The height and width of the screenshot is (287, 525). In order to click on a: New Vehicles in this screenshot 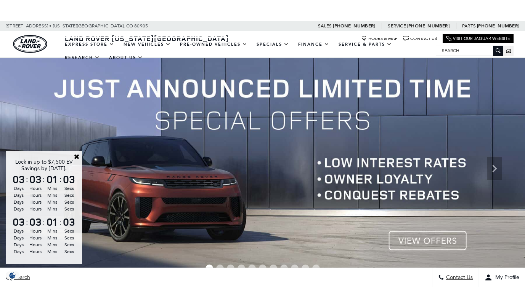, I will do `click(147, 44)`.